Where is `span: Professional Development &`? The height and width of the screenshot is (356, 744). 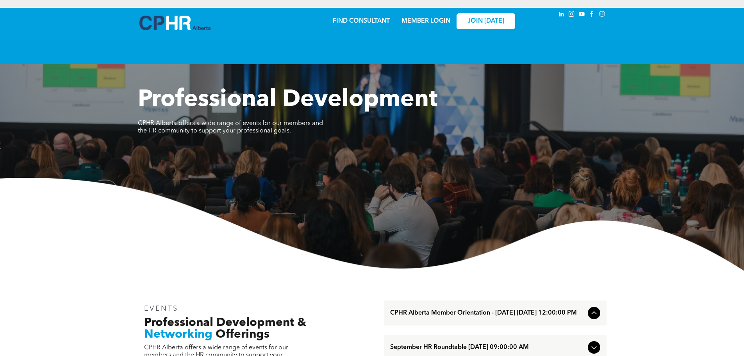 span: Professional Development & is located at coordinates (225, 323).